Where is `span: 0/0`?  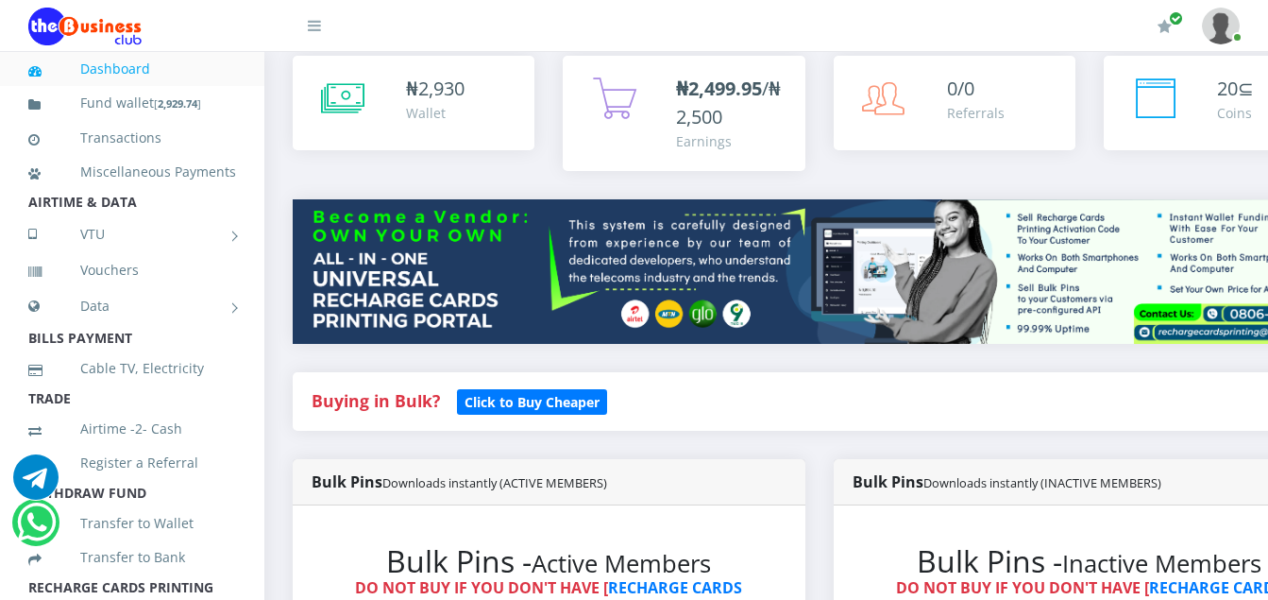 span: 0/0 is located at coordinates (960, 88).